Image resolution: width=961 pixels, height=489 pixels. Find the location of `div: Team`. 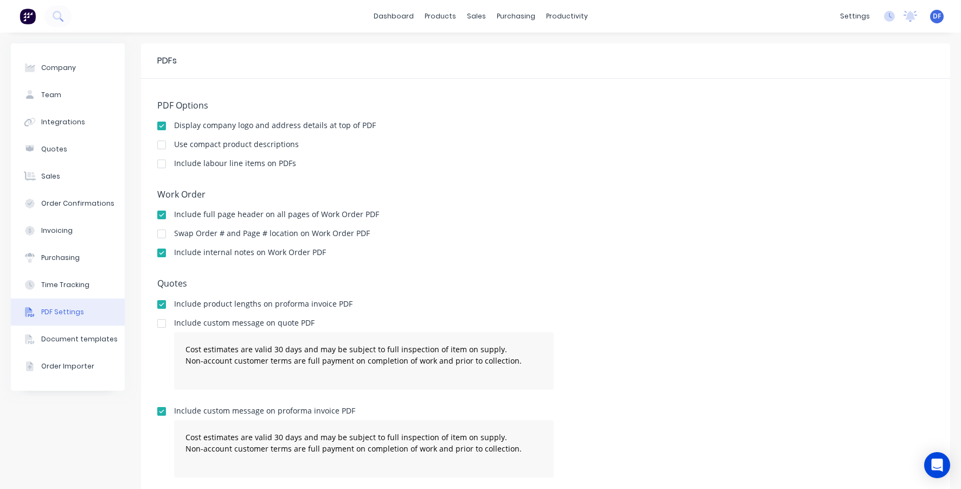

div: Team is located at coordinates (51, 95).